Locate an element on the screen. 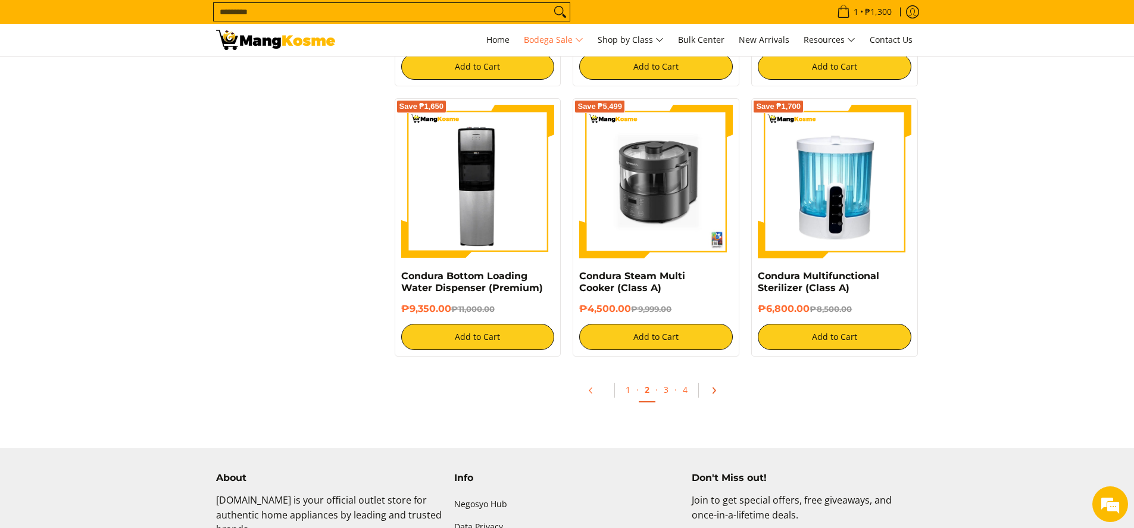 This screenshot has width=1134, height=528. span: Shop by Class is located at coordinates (631, 40).